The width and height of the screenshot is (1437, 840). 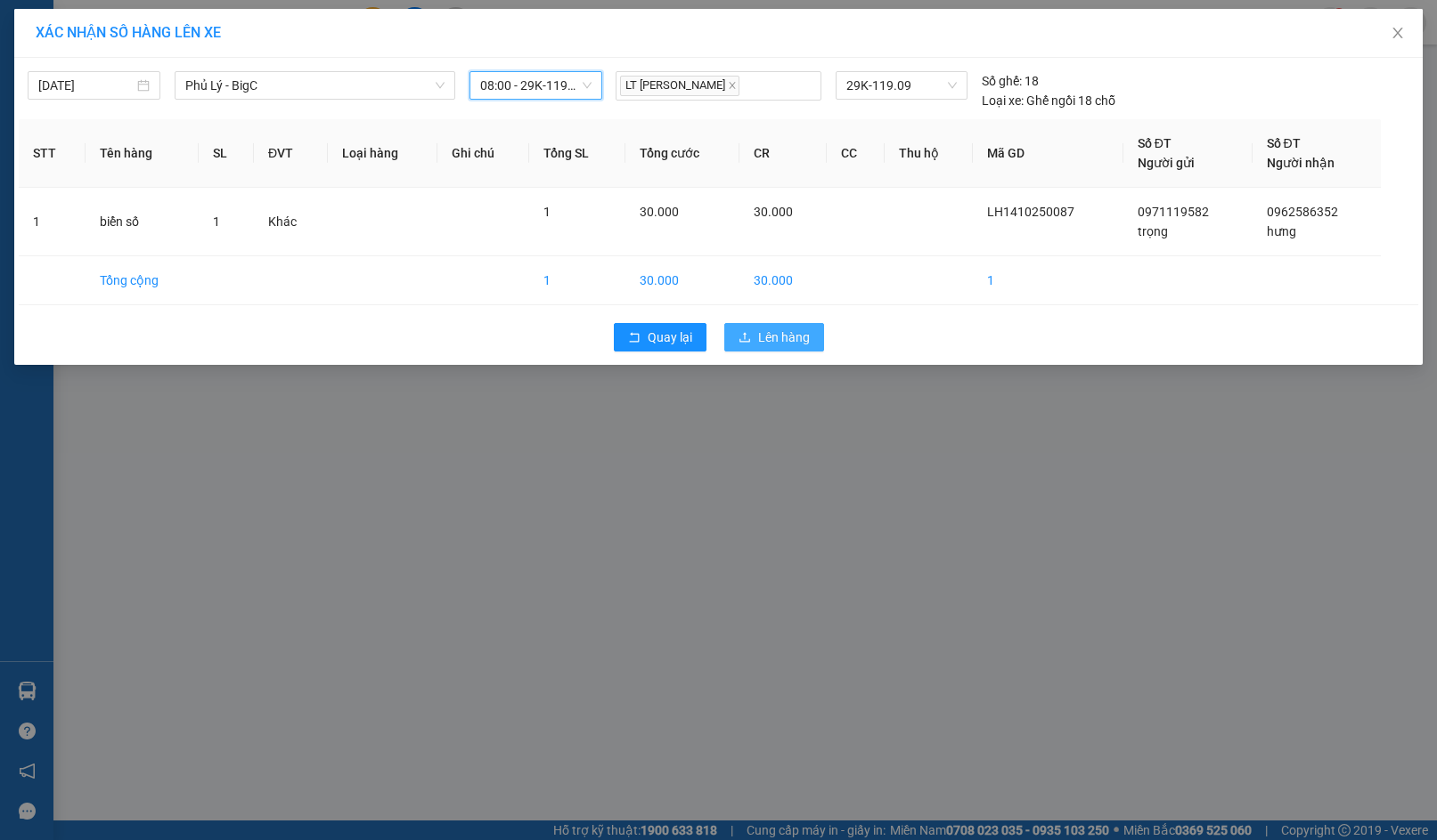 What do you see at coordinates (141, 222) in the screenshot?
I see `td: biển số` at bounding box center [141, 222].